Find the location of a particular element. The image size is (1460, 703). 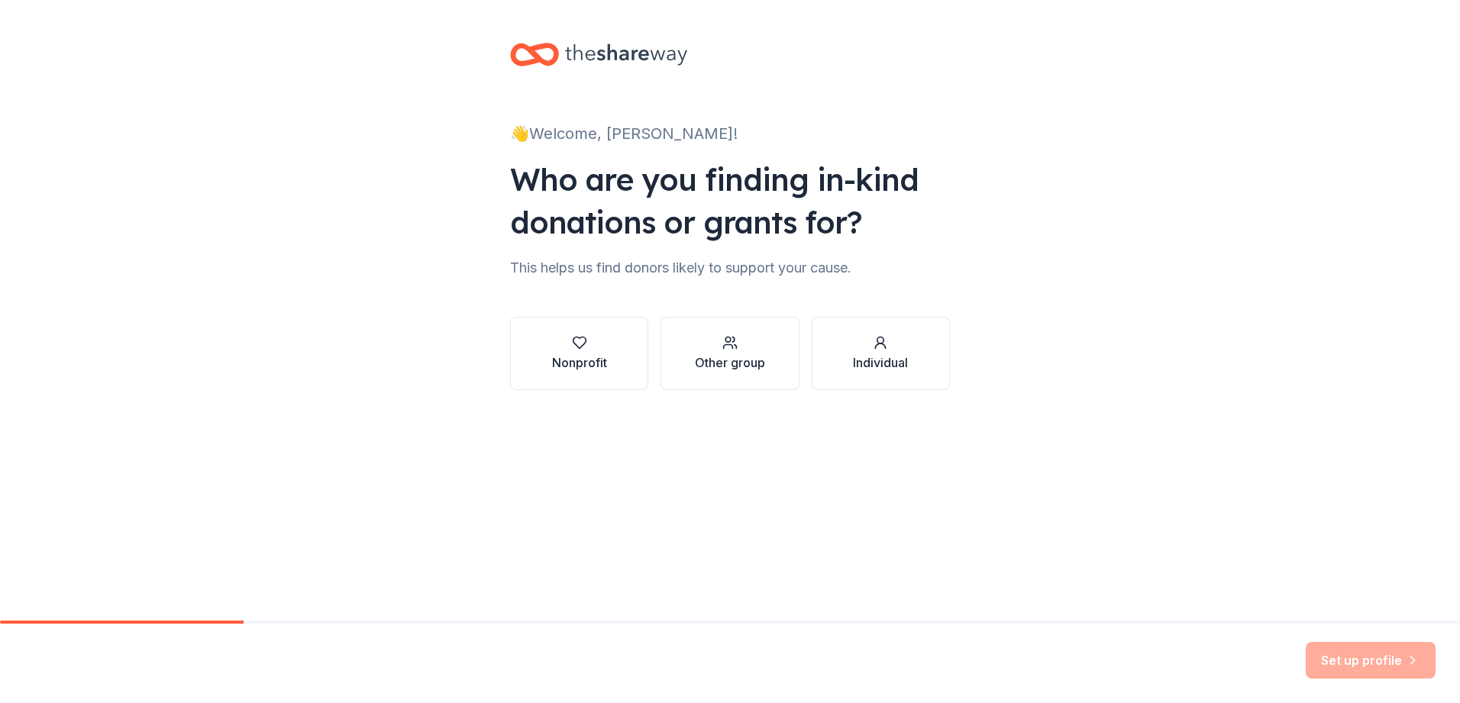

div: Who are you finding in-kind donations or grants for? is located at coordinates (730, 201).